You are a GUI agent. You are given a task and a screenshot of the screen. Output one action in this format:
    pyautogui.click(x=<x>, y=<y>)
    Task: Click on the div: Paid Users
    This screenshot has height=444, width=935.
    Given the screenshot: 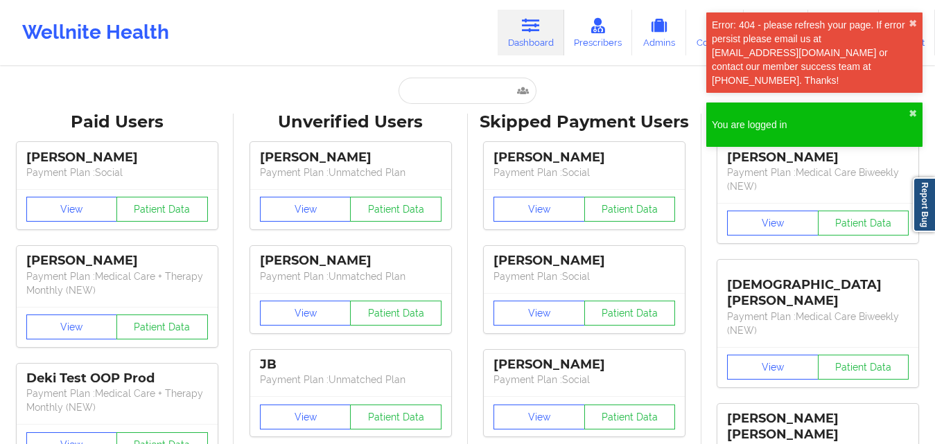 What is the action you would take?
    pyautogui.click(x=116, y=122)
    